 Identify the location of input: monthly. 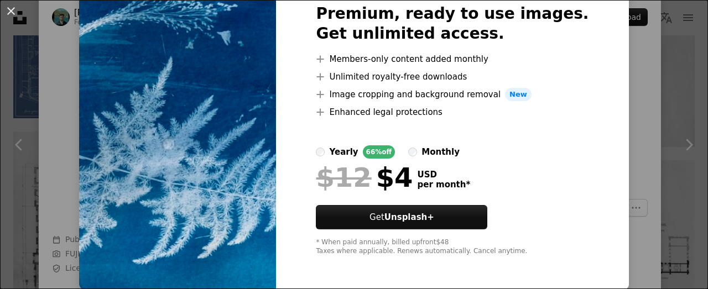
(413, 152).